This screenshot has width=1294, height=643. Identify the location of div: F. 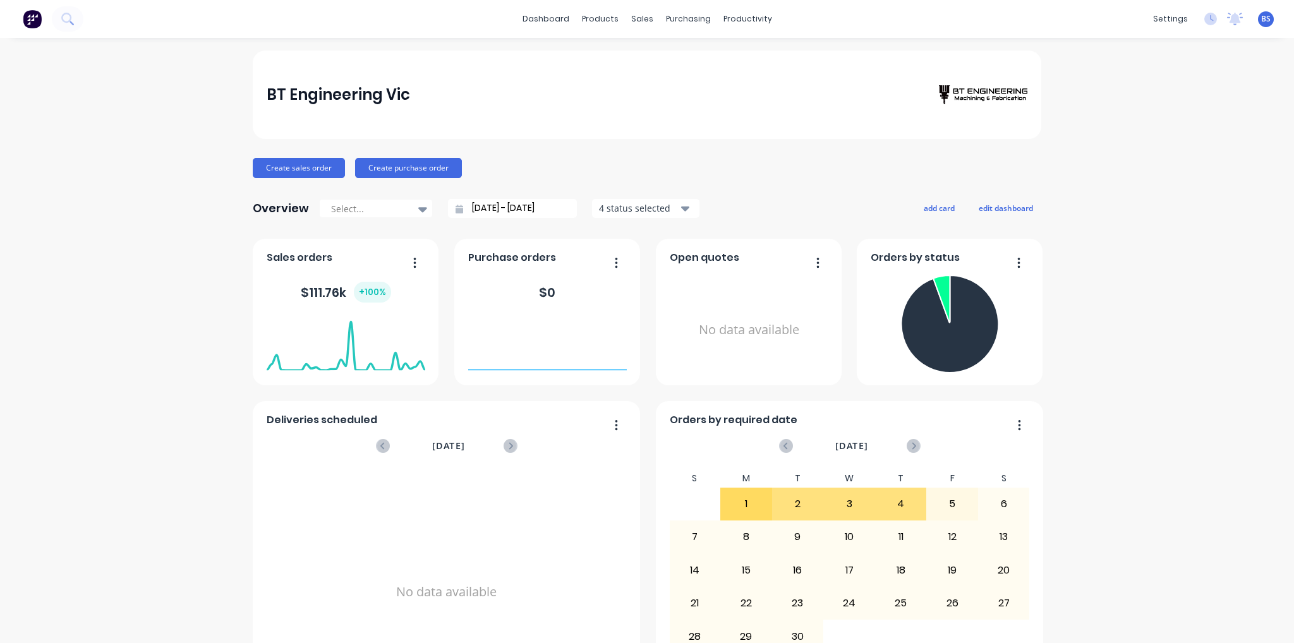
(952, 478).